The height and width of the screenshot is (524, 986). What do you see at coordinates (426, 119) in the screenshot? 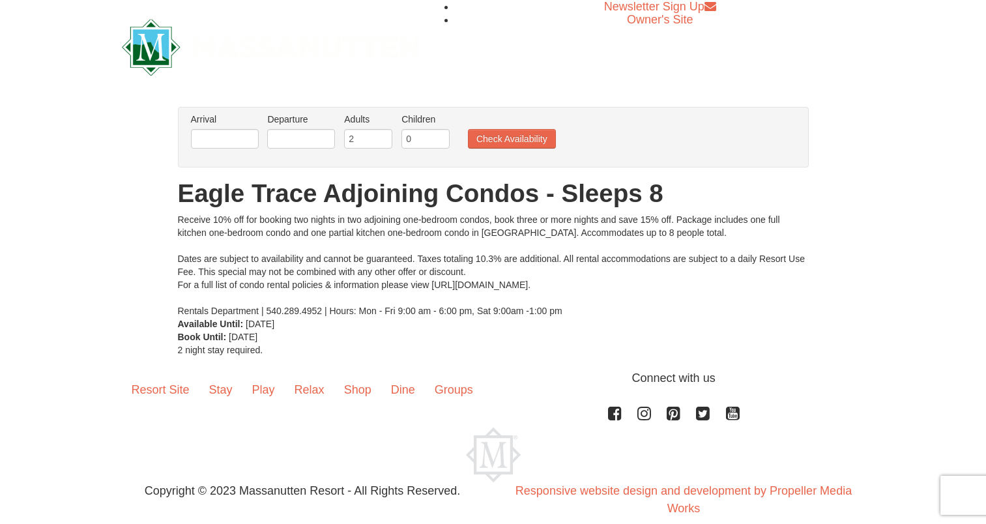
I see `label: Children` at bounding box center [426, 119].